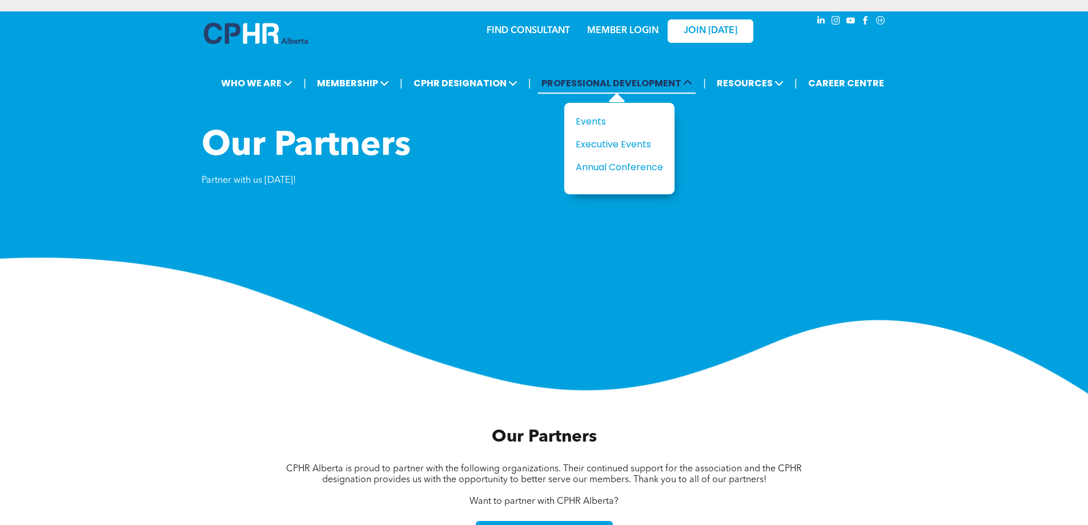 The image size is (1088, 525). What do you see at coordinates (615, 144) in the screenshot?
I see `div: Executive Events` at bounding box center [615, 144].